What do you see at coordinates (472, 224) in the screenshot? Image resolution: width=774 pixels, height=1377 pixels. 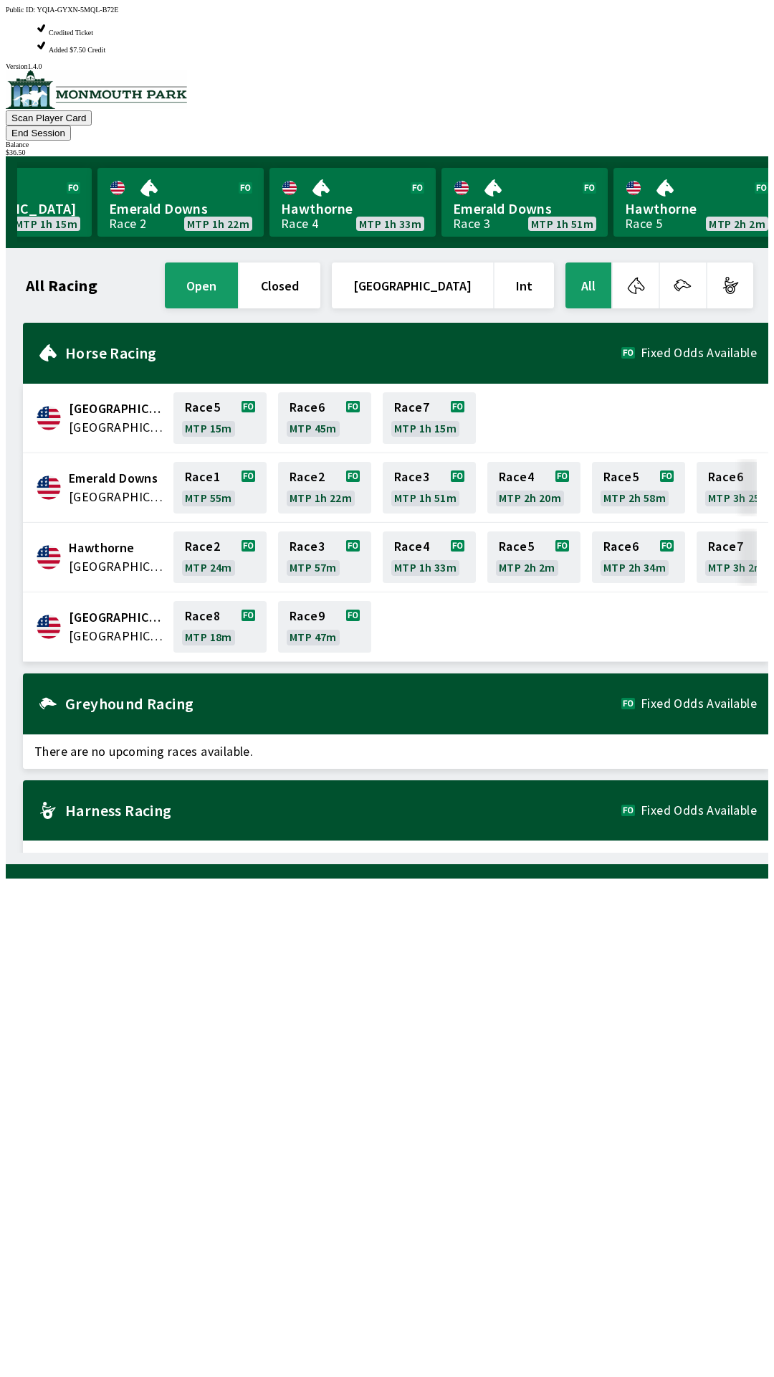 I see `div: Race 3` at bounding box center [472, 224].